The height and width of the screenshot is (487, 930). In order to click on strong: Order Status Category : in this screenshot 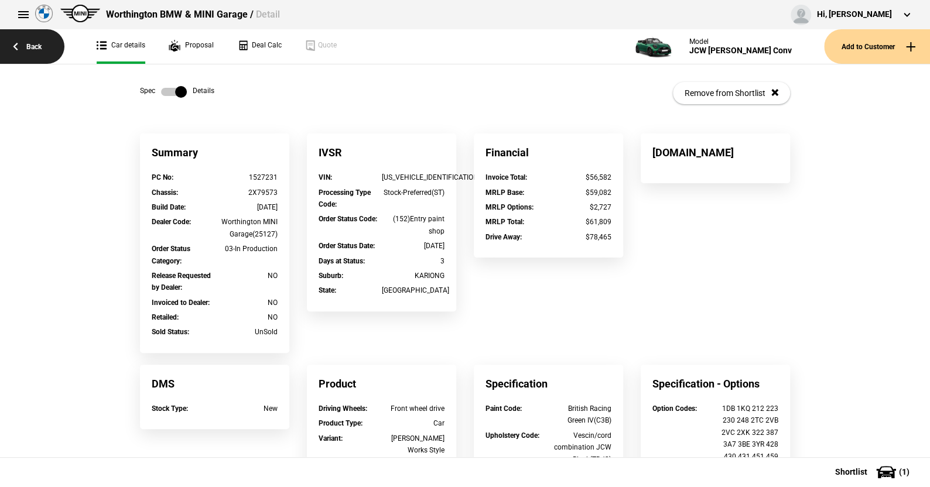, I will do `click(171, 255)`.